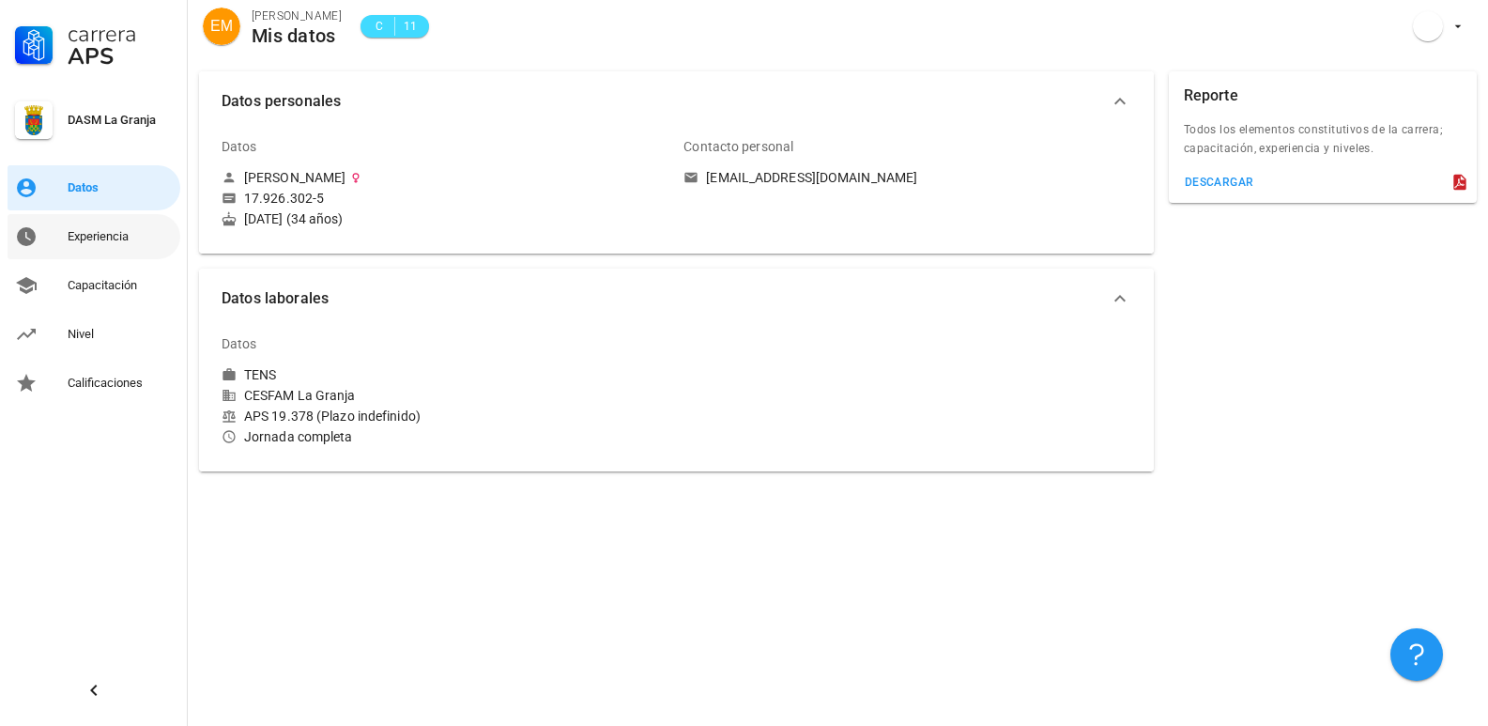 The height and width of the screenshot is (726, 1488). Describe the element at coordinates (297, 36) in the screenshot. I see `div: Mis datos` at that location.